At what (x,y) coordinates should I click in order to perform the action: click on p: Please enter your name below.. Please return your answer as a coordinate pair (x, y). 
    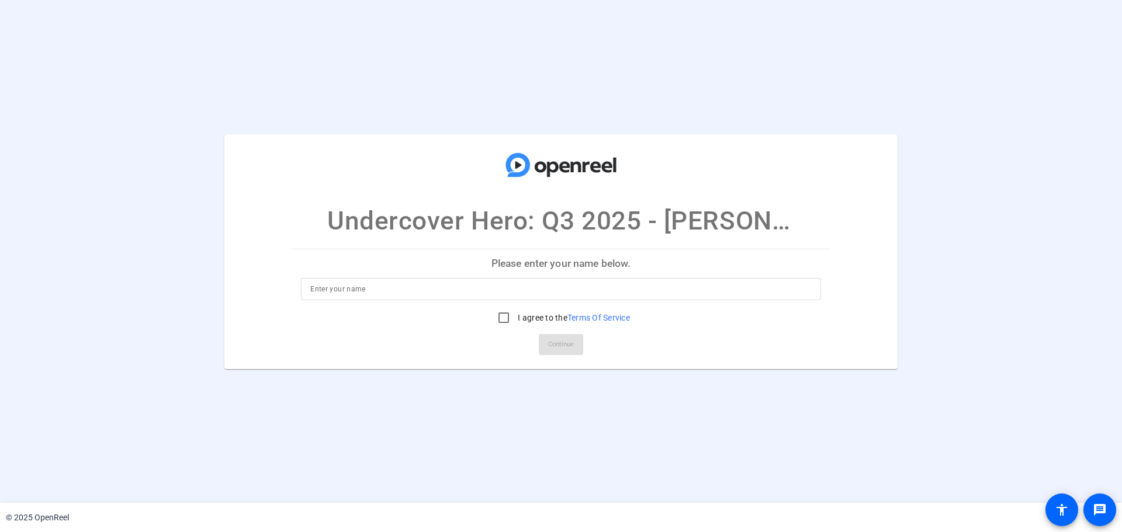
    Looking at the image, I should click on (561, 264).